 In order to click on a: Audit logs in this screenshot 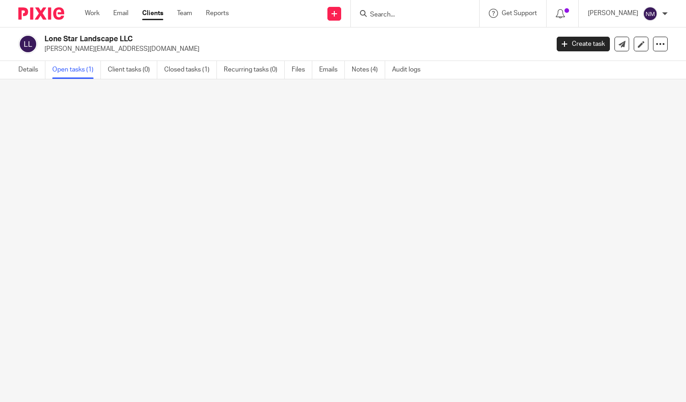, I will do `click(409, 70)`.